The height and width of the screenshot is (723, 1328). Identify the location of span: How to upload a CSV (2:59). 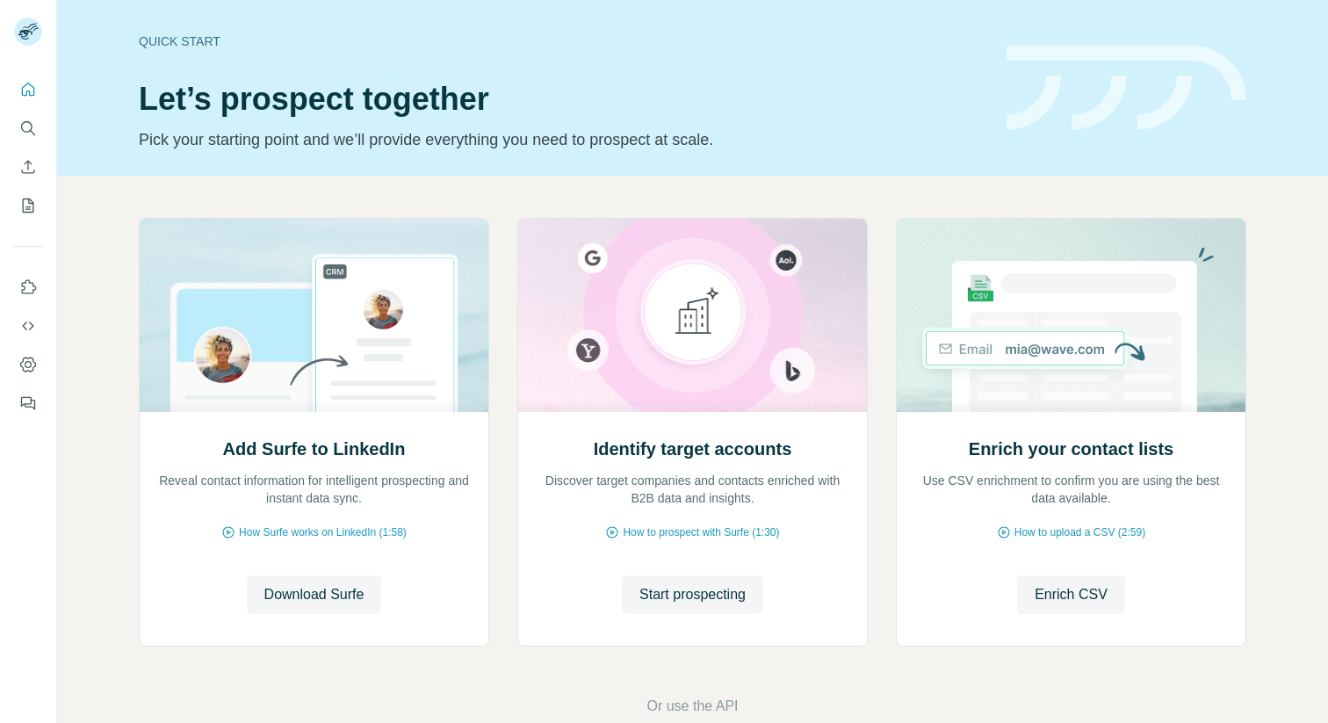
(1079, 532).